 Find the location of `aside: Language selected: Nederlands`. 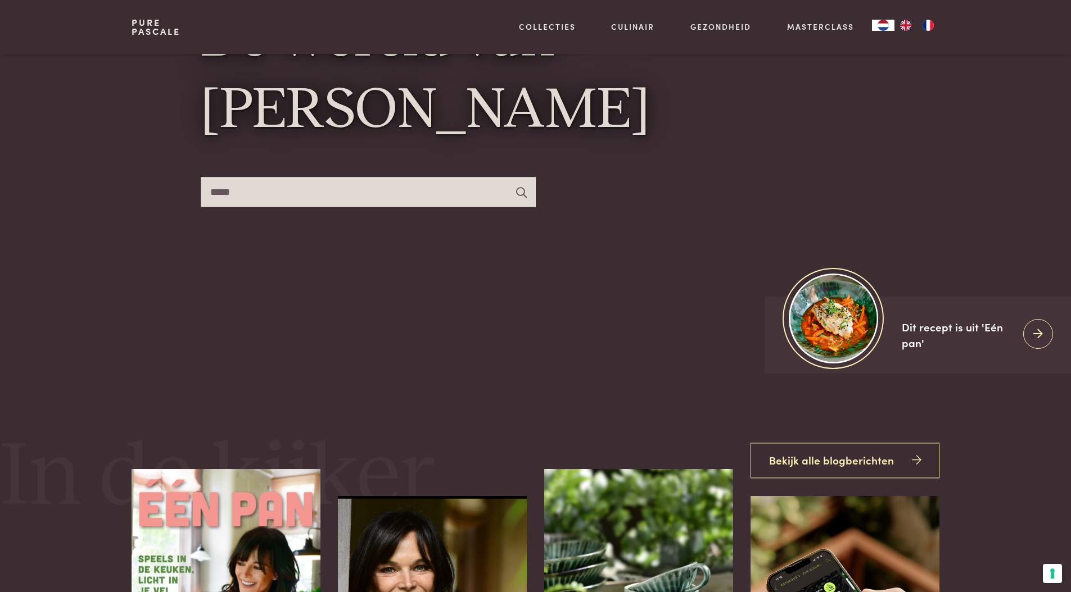

aside: Language selected: Nederlands is located at coordinates (906, 25).